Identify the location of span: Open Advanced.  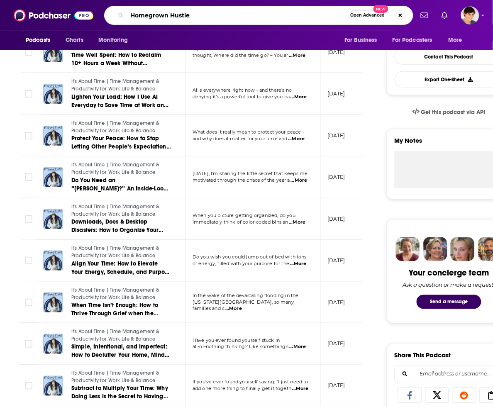
(368, 15).